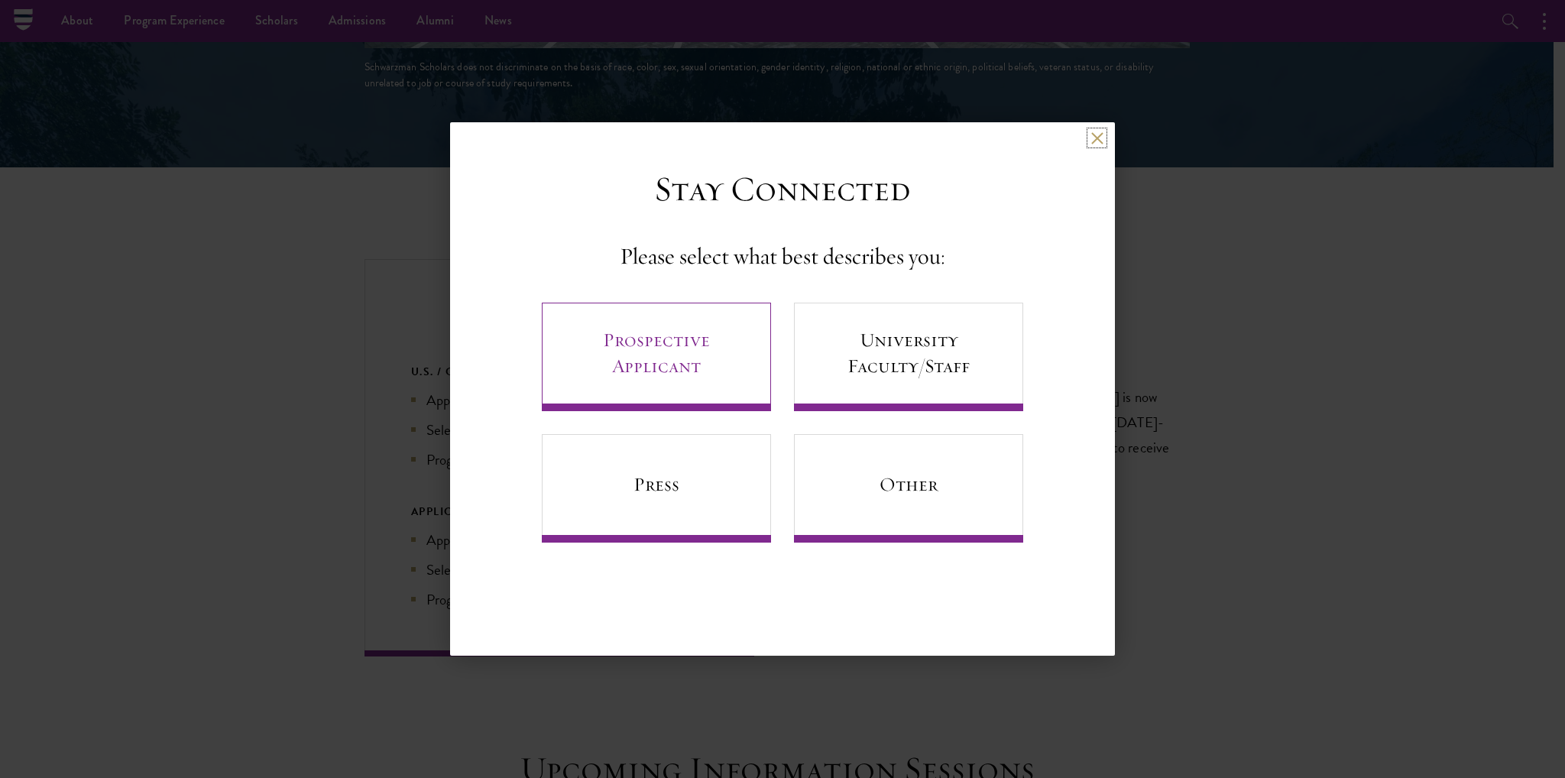  Describe the element at coordinates (909, 357) in the screenshot. I see `a: University Faculty/Staff` at that location.